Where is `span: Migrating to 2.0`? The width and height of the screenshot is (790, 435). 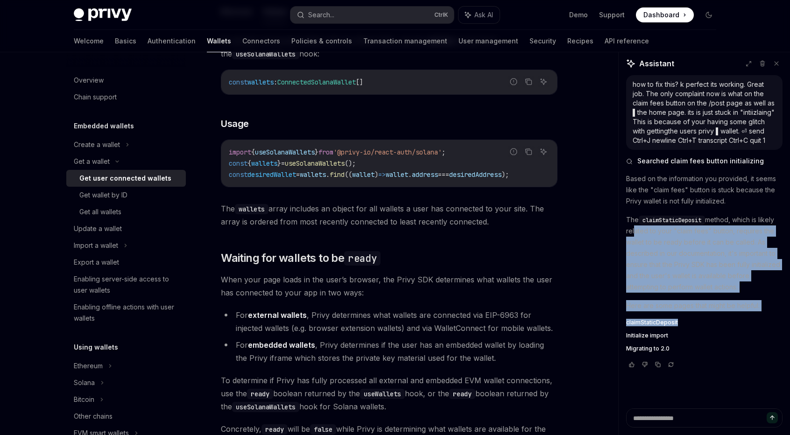 span: Migrating to 2.0 is located at coordinates (647, 349).